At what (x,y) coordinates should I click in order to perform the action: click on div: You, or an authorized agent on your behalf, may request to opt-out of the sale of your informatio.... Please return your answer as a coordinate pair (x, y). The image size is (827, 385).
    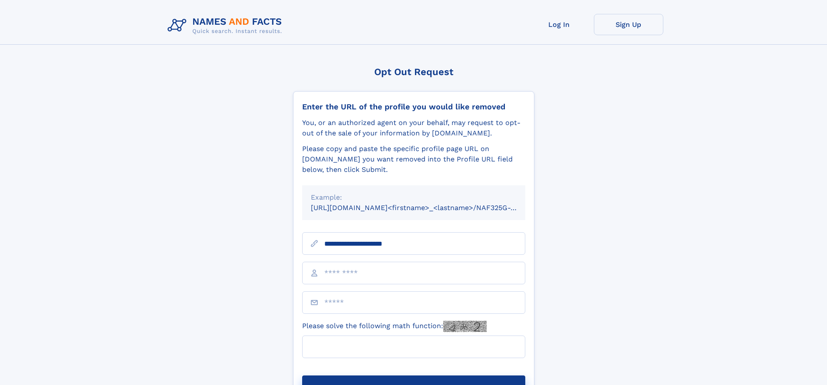
    Looking at the image, I should click on (414, 128).